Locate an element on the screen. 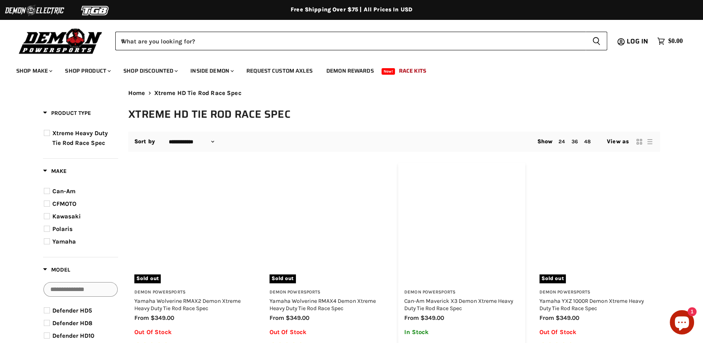 The width and height of the screenshot is (703, 343). span: View as is located at coordinates (618, 142).